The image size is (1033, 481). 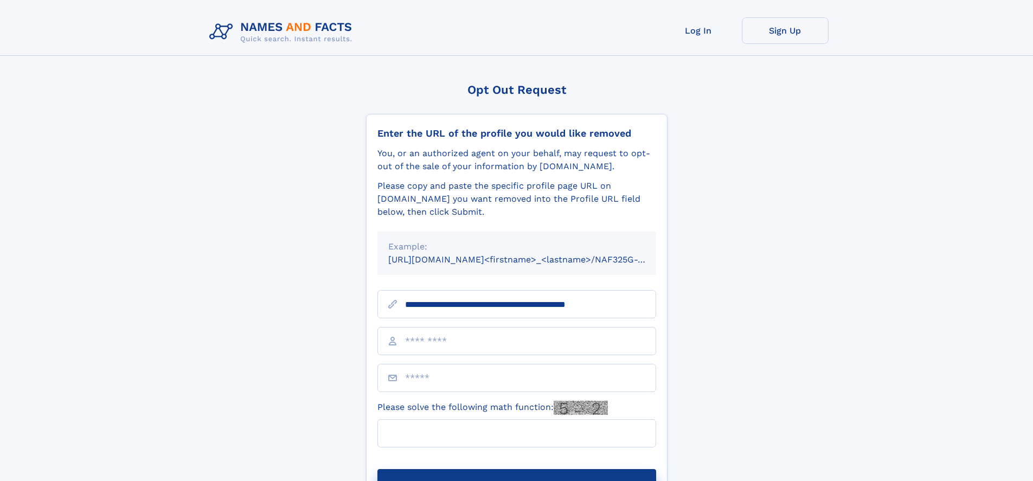 I want to click on div: Opt Out Request, so click(x=517, y=89).